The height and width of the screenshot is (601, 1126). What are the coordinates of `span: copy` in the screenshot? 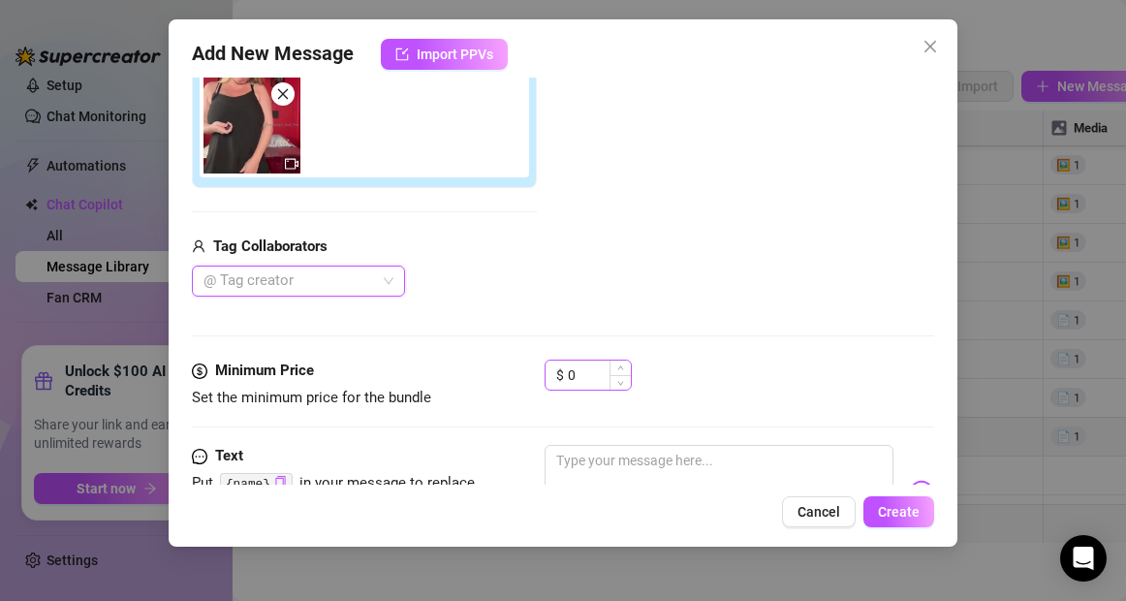 It's located at (280, 481).